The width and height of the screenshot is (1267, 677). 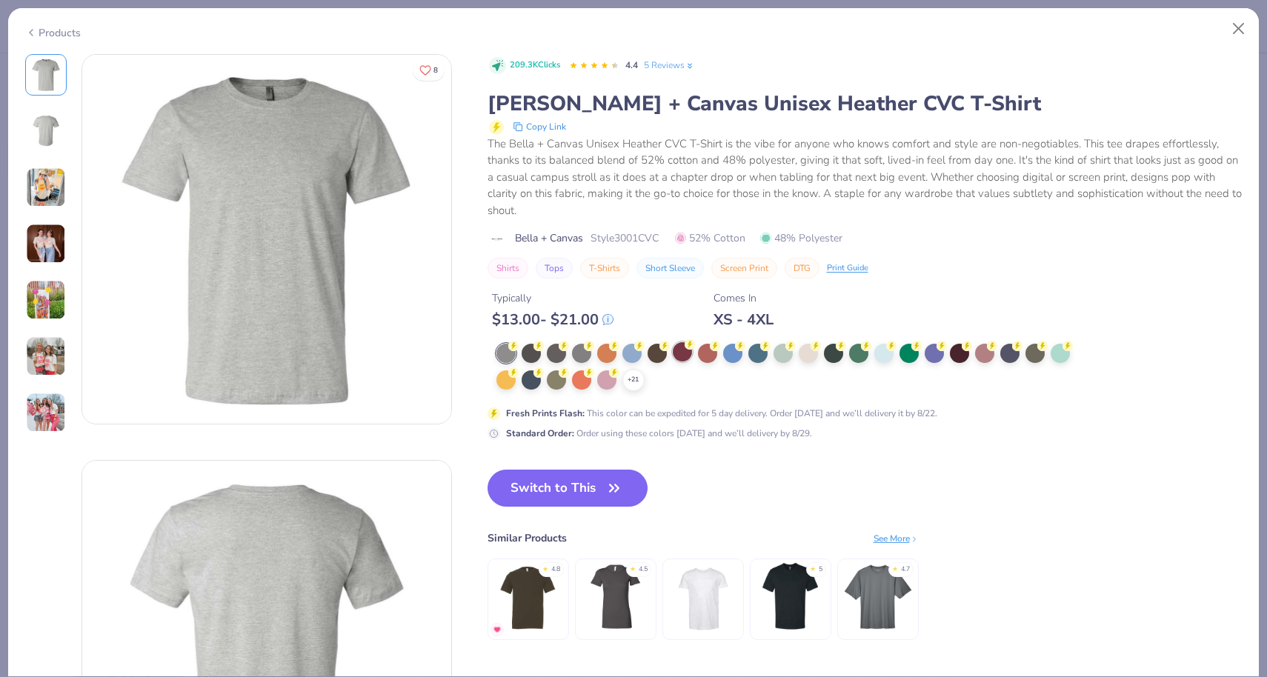 I want to click on strong: Standard Order :, so click(x=540, y=434).